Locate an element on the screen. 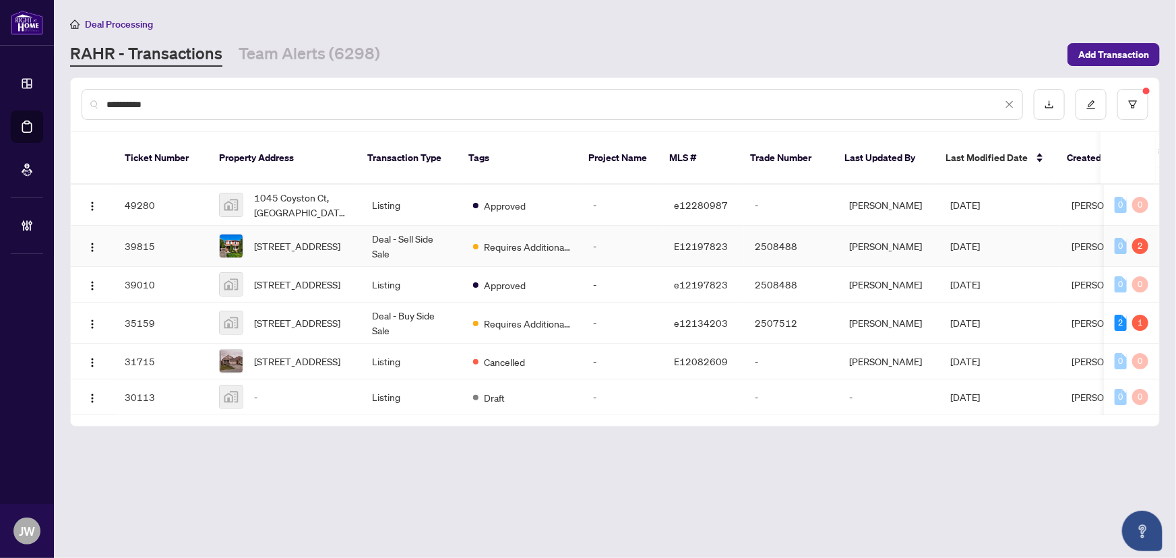 This screenshot has width=1176, height=558. button: filter is located at coordinates (1132, 104).